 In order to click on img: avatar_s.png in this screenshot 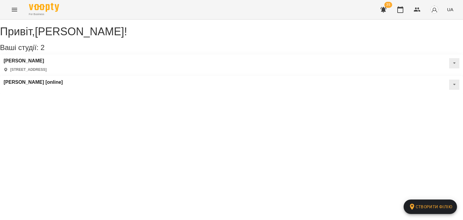, I will do `click(435, 10)`.